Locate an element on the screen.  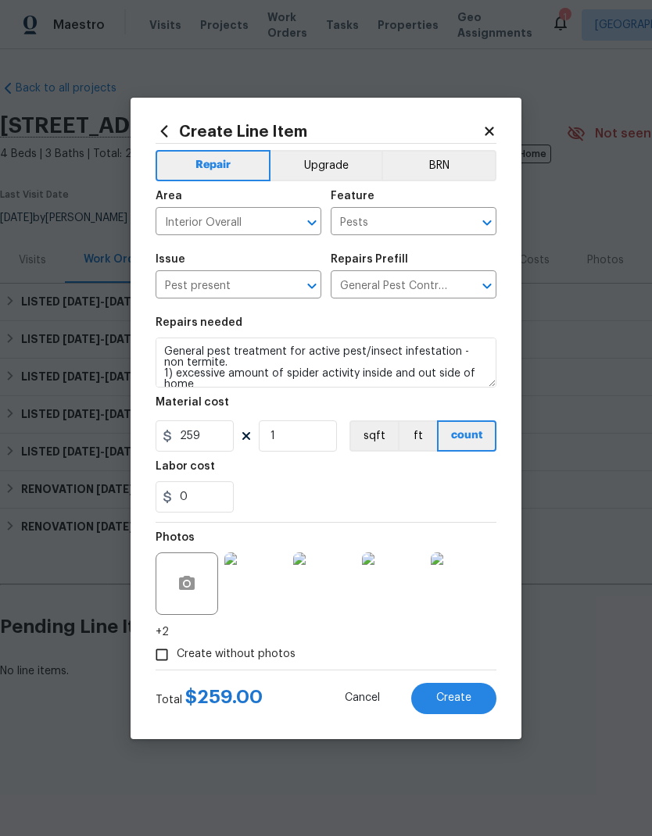
button: Cancel is located at coordinates (362, 699).